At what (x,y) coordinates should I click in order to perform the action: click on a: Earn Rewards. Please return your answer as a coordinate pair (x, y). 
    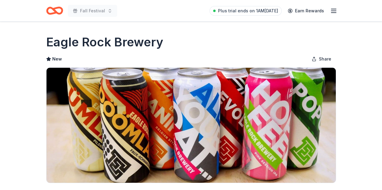
    Looking at the image, I should click on (306, 11).